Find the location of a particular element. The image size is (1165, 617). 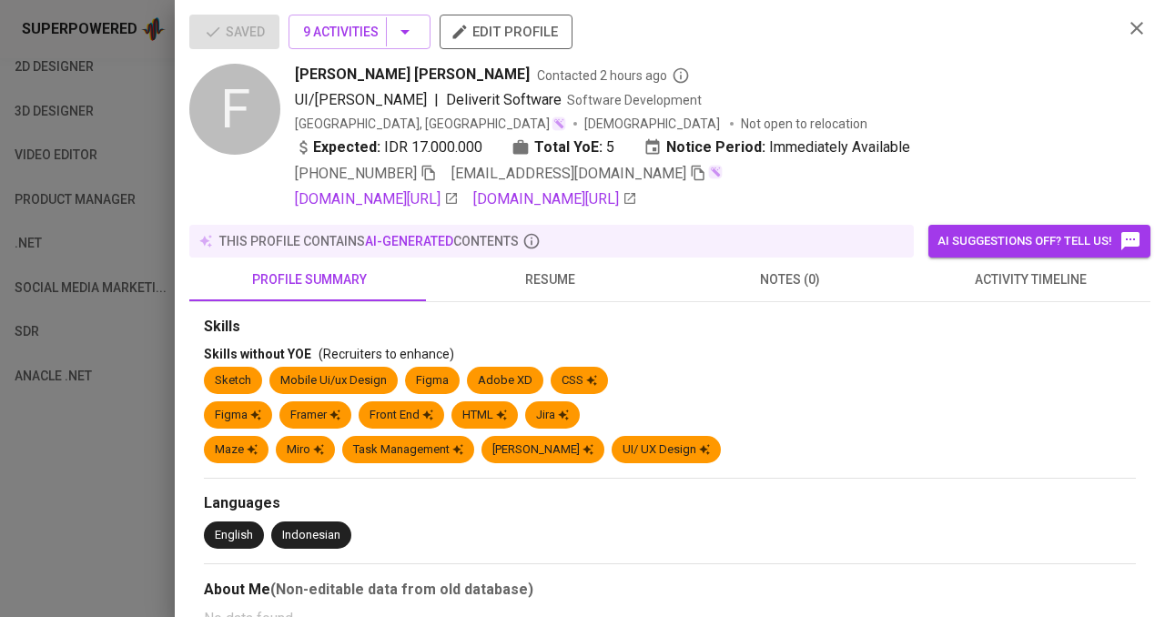

div: Framer is located at coordinates (315, 415).